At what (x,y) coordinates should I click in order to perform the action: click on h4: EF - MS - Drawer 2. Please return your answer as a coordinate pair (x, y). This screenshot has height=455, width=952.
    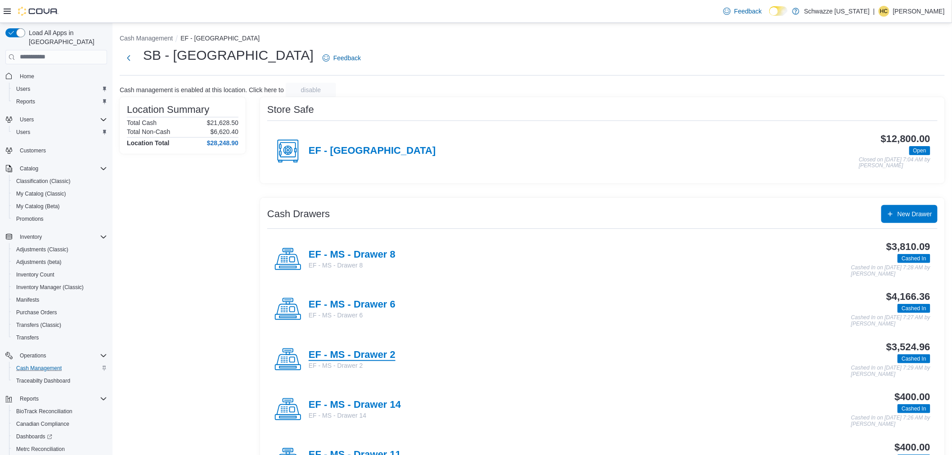
    Looking at the image, I should click on (352, 355).